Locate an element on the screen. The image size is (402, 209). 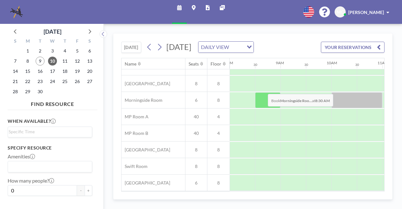
h4: FIND RESOURCE is located at coordinates (53, 103).